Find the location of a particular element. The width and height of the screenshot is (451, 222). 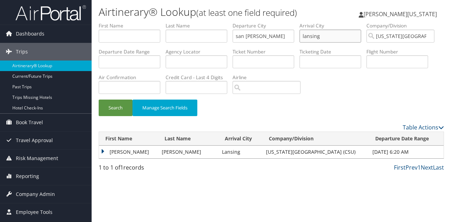

th: Arrival City: activate to sort column ascending is located at coordinates (240, 139).